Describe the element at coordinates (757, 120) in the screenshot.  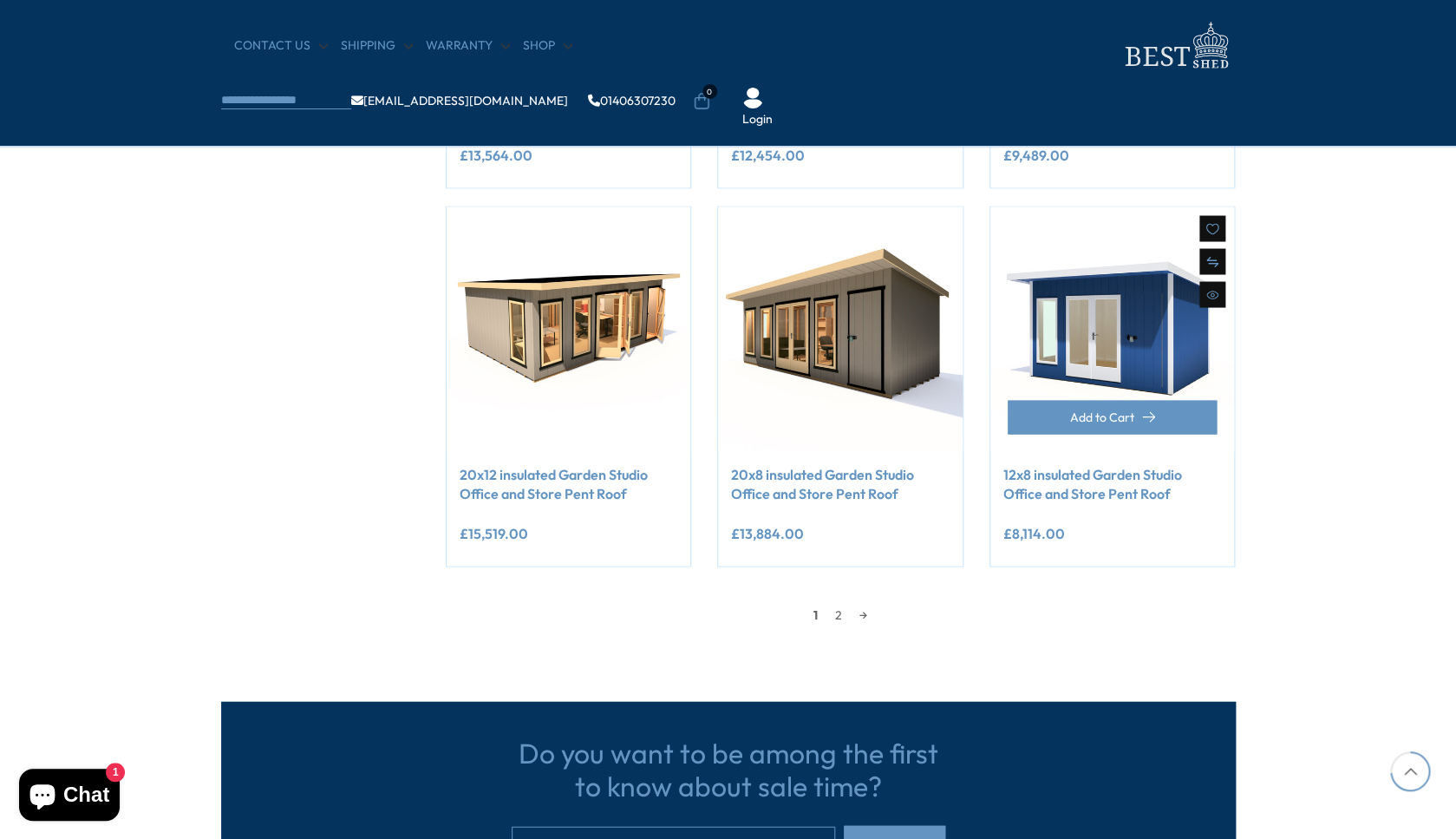
I see `a: Login` at that location.